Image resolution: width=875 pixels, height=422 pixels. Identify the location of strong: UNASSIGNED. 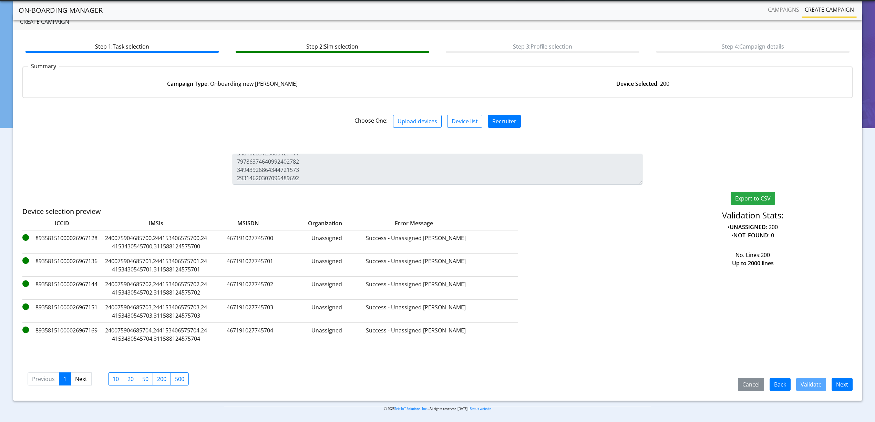
(748, 227).